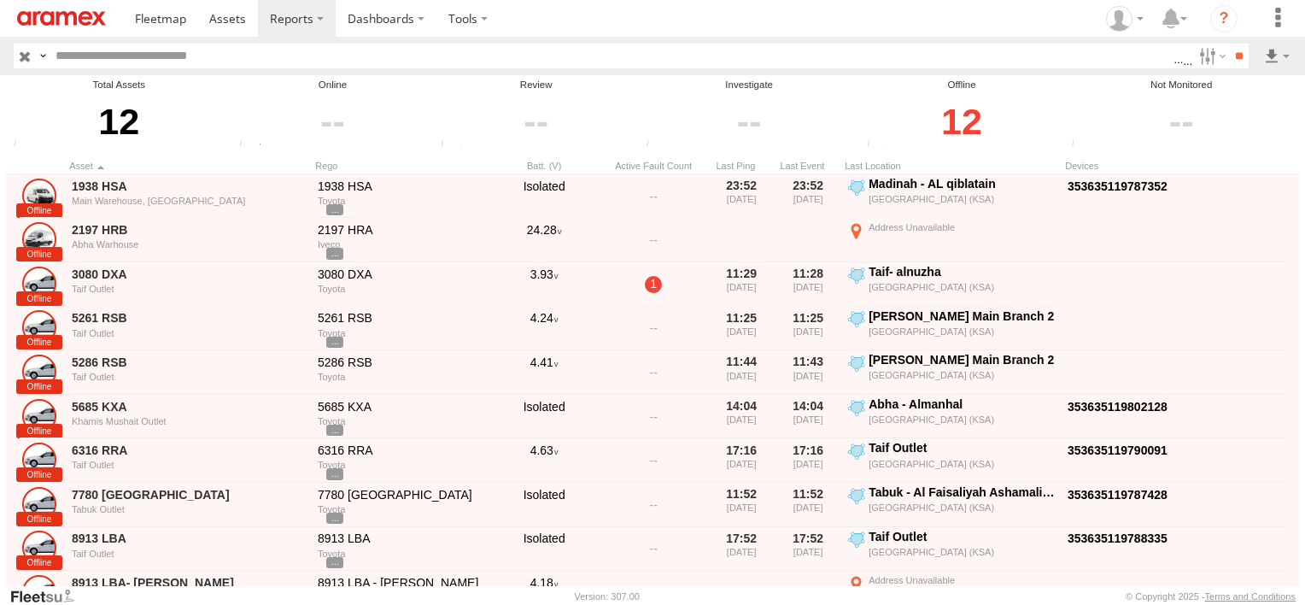  I want to click on div: Assets that have not communicated with the server in the last 24hrs, so click(654, 144).